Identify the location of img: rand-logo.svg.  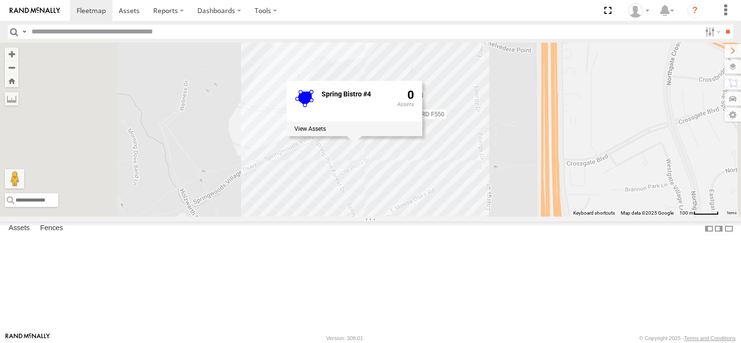
(35, 11).